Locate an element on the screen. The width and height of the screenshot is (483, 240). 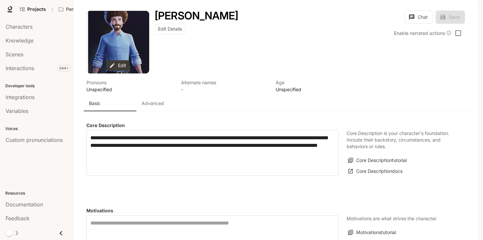
a: Core Descriptiondocs is located at coordinates (375, 171).